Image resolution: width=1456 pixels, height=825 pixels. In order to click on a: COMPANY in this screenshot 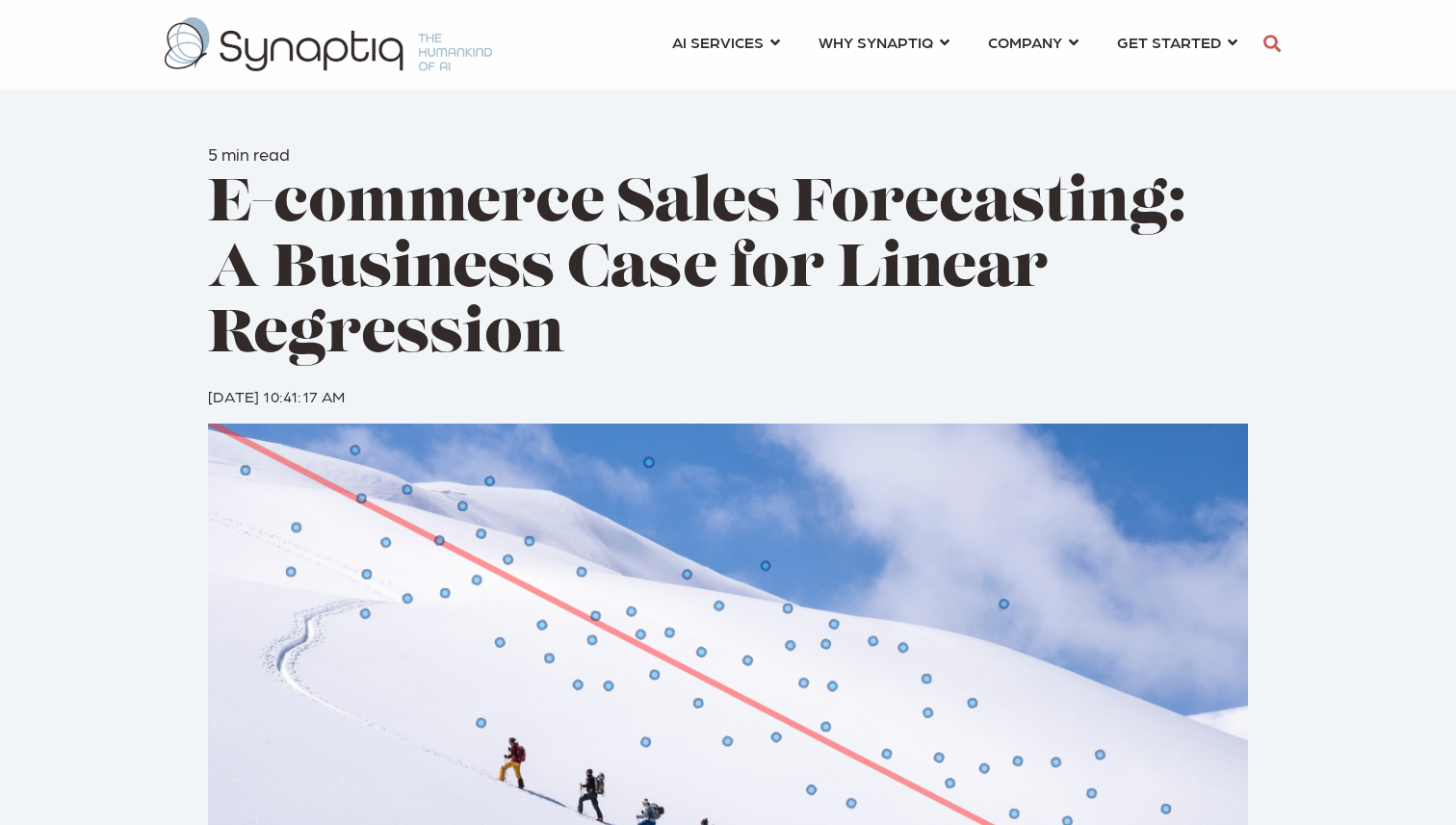, I will do `click(1033, 42)`.